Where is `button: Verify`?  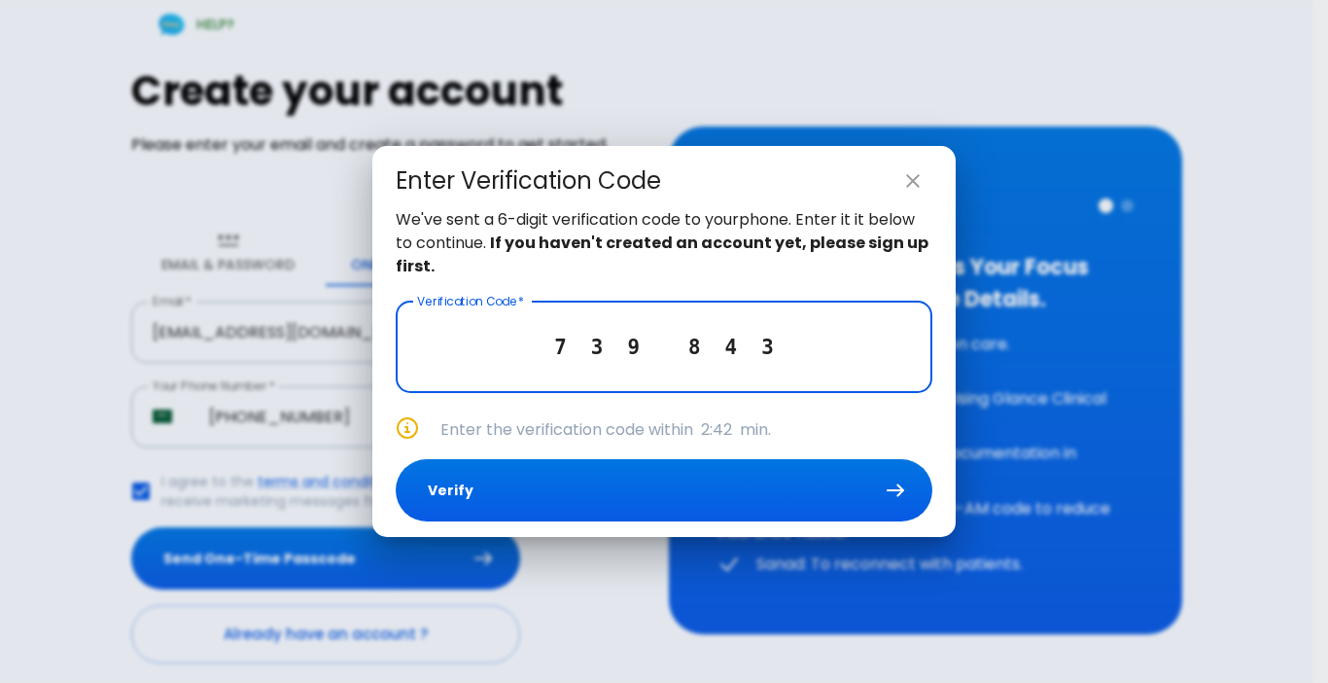
button: Verify is located at coordinates (664, 490).